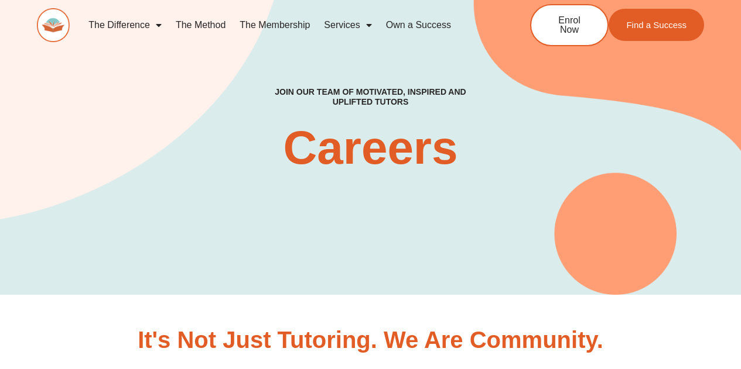 This screenshot has width=741, height=369. I want to click on h3: It's Not Just Tutoring. We are Community., so click(370, 340).